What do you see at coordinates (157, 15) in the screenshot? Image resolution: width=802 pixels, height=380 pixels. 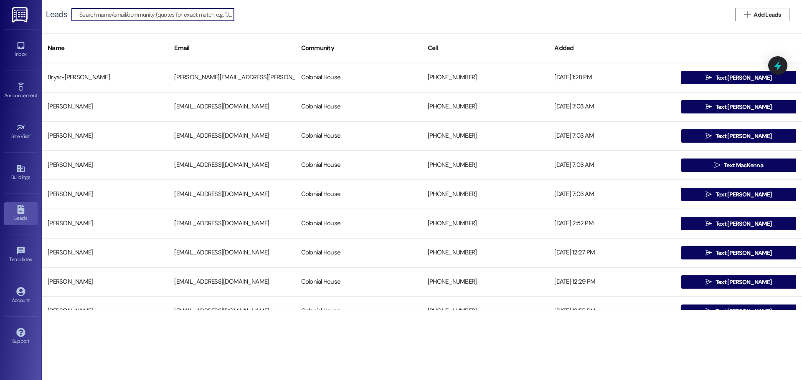 I see `input: Search name/email/community (quotes for exact match e.g. "John Smith")` at bounding box center [157, 15].